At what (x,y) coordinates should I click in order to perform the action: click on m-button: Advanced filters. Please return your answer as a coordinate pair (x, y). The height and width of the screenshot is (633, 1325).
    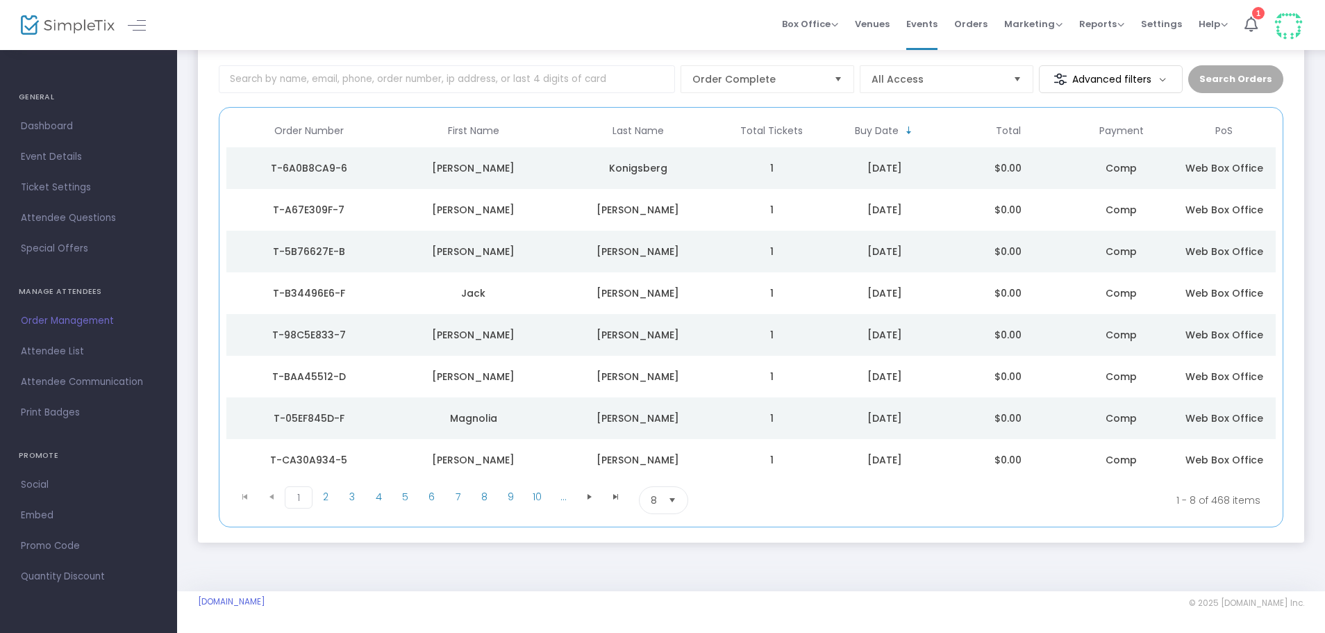
    Looking at the image, I should click on (1111, 79).